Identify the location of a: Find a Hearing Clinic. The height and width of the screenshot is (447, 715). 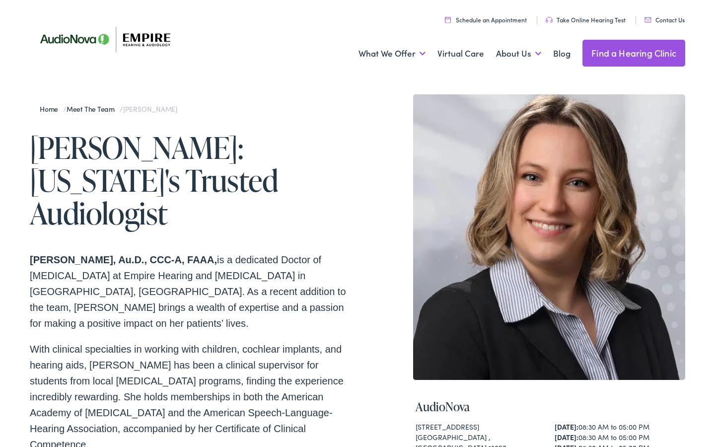
(633, 53).